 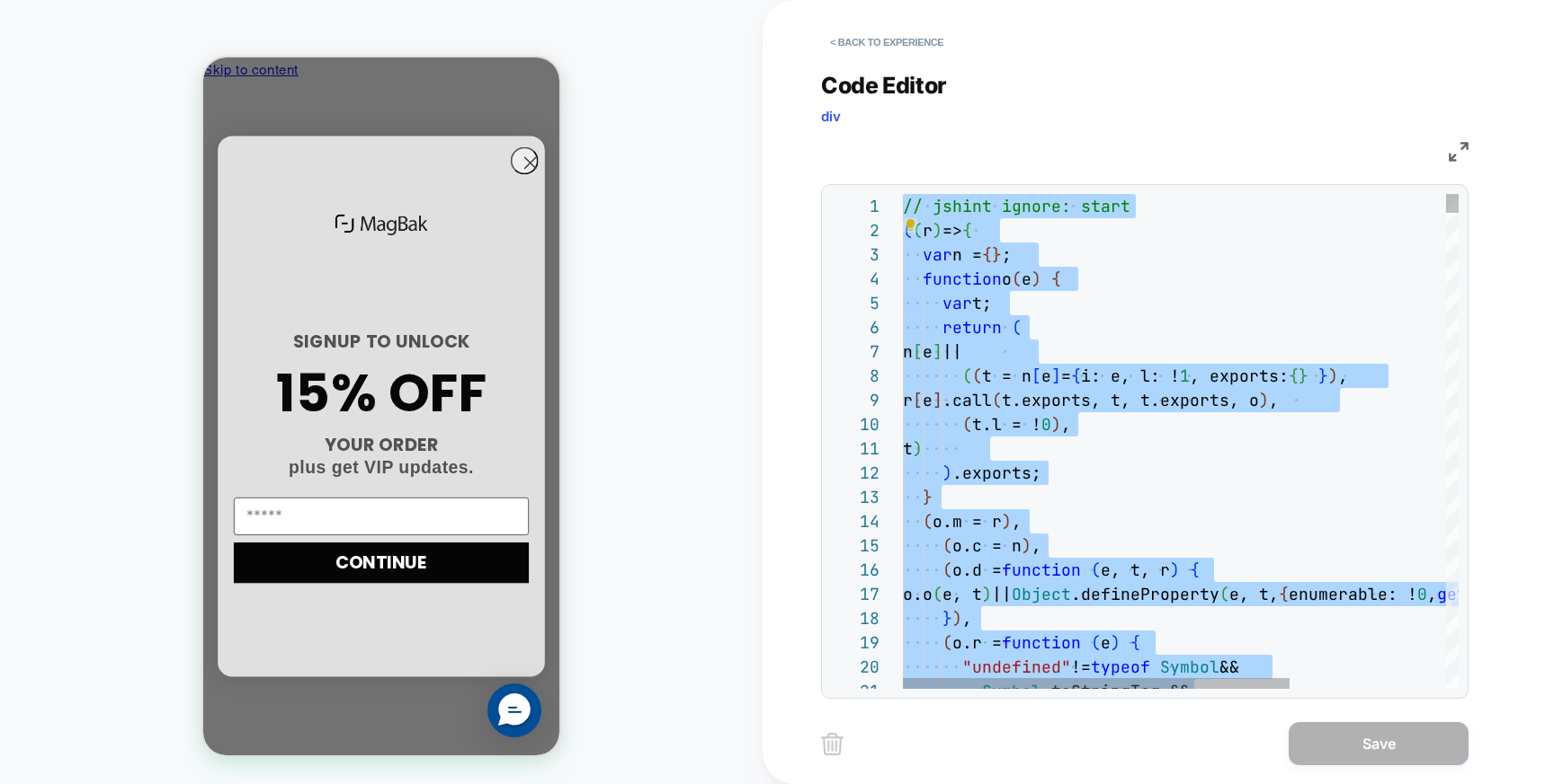 I want to click on span: t.l = !, so click(x=1006, y=424).